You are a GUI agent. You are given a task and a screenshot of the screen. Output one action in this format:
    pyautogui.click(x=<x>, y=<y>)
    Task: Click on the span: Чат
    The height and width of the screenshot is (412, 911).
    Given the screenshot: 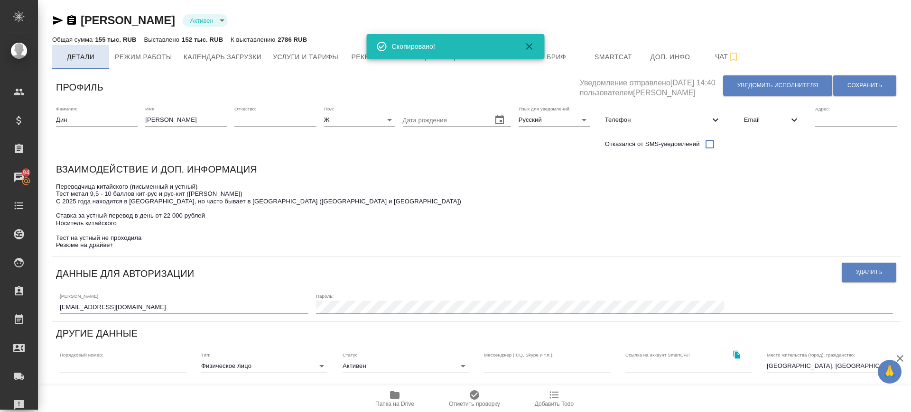 What is the action you would take?
    pyautogui.click(x=727, y=56)
    